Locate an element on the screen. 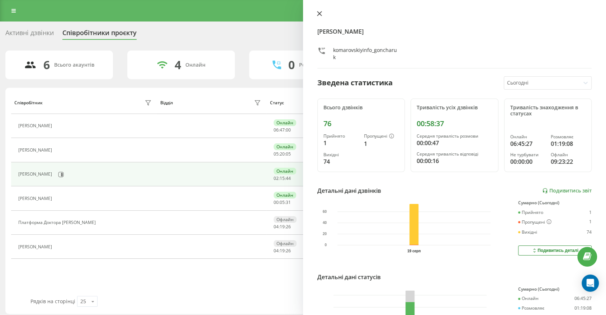 This screenshot has height=315, width=606. div: Подивитись деталі is located at coordinates (554, 251).